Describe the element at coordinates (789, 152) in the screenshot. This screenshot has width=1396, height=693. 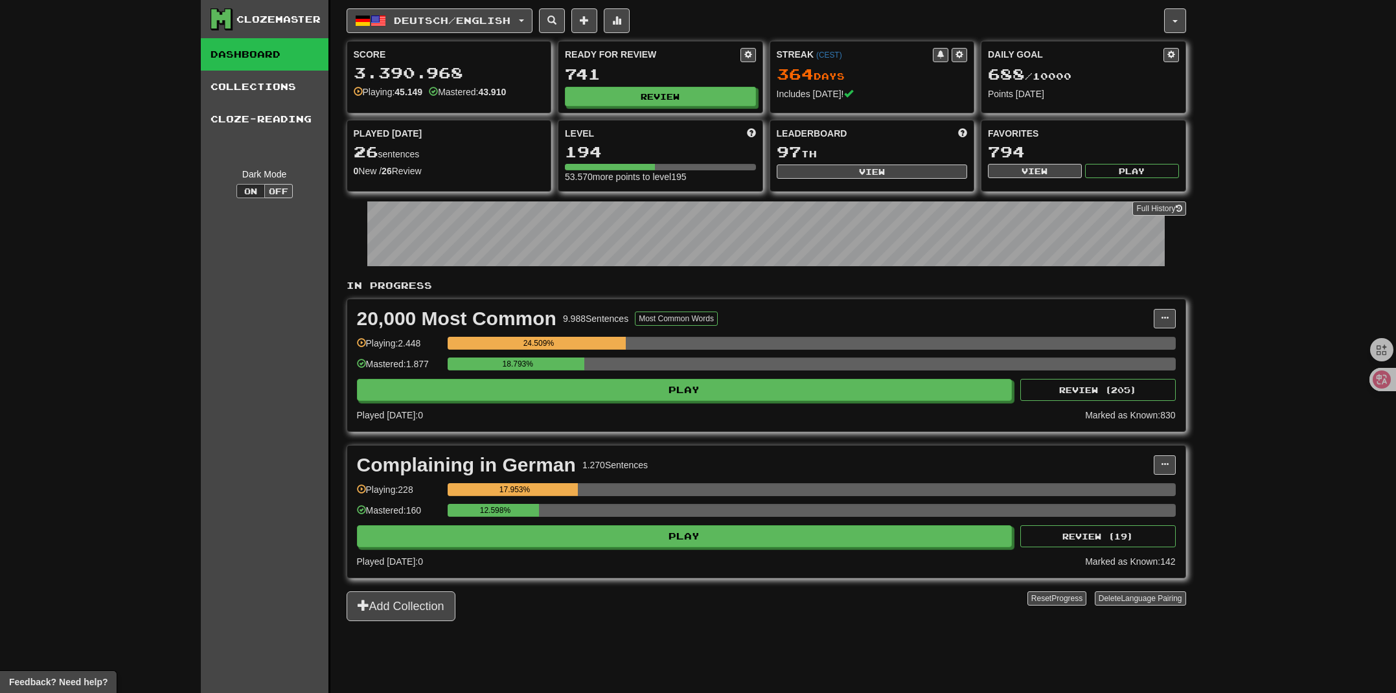
I see `span: 97` at that location.